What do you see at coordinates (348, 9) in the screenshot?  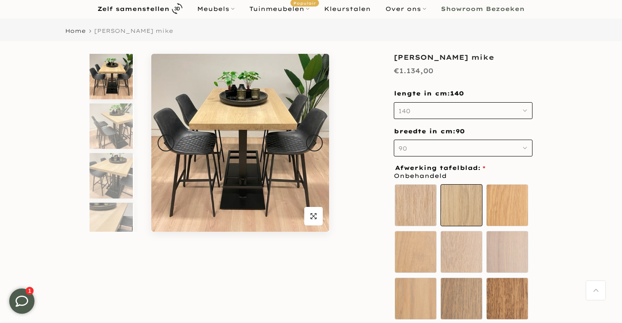 I see `a: Kleurstalen` at bounding box center [348, 9].